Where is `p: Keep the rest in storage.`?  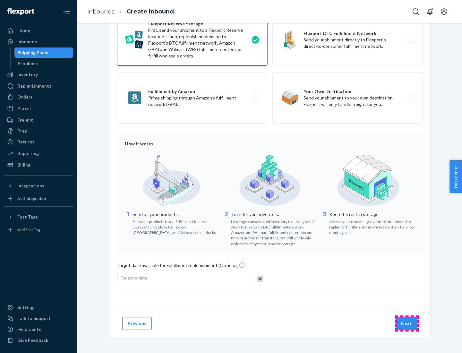 p: Keep the rest in storage. is located at coordinates (372, 214).